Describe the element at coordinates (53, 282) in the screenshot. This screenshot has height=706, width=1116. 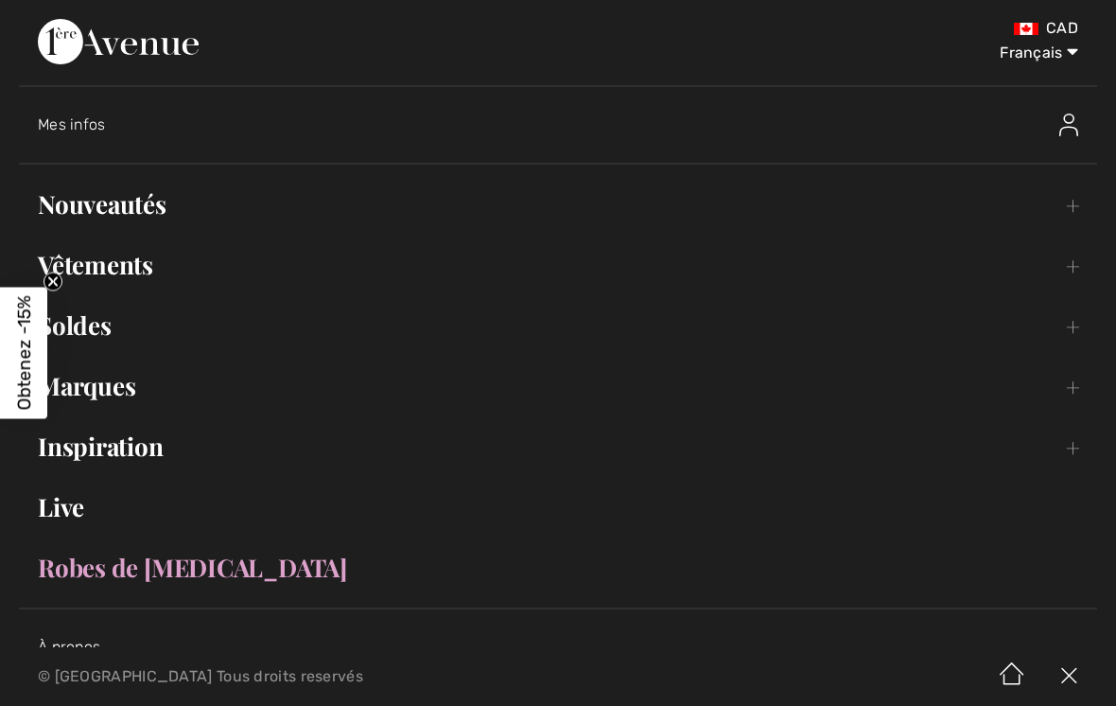
I see `button: Close teaser` at that location.